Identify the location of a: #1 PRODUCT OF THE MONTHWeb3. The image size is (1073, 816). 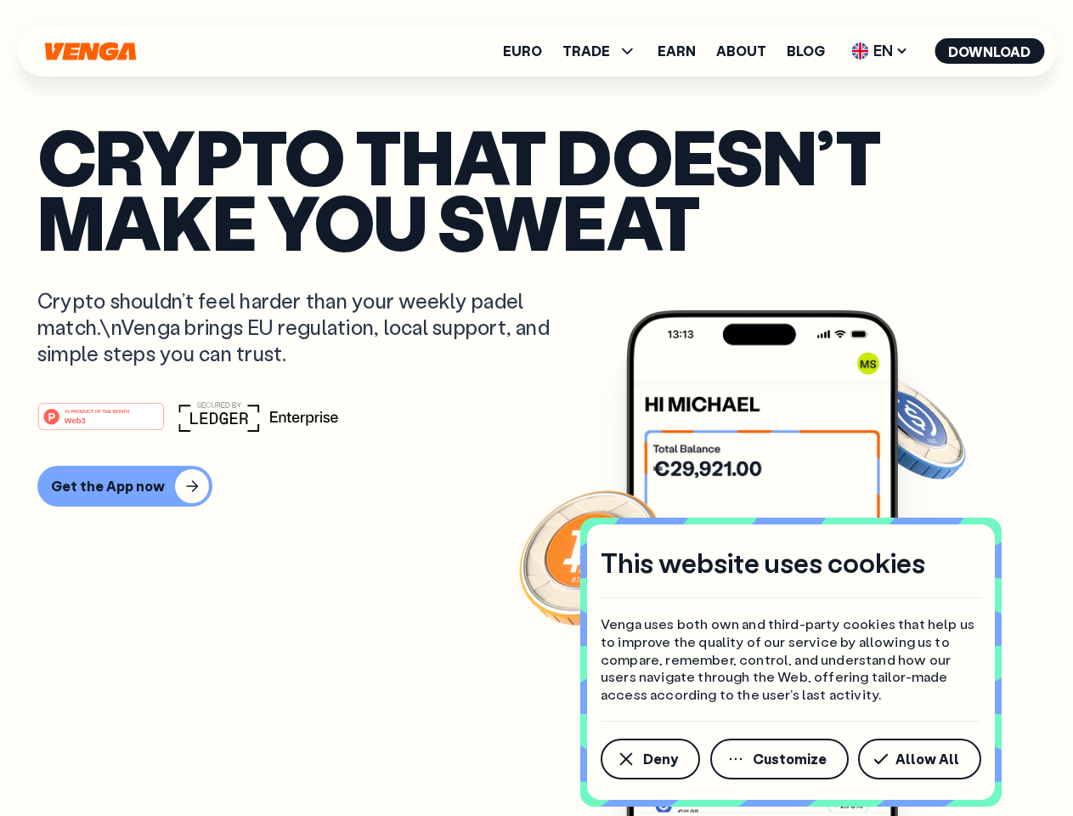
(101, 423).